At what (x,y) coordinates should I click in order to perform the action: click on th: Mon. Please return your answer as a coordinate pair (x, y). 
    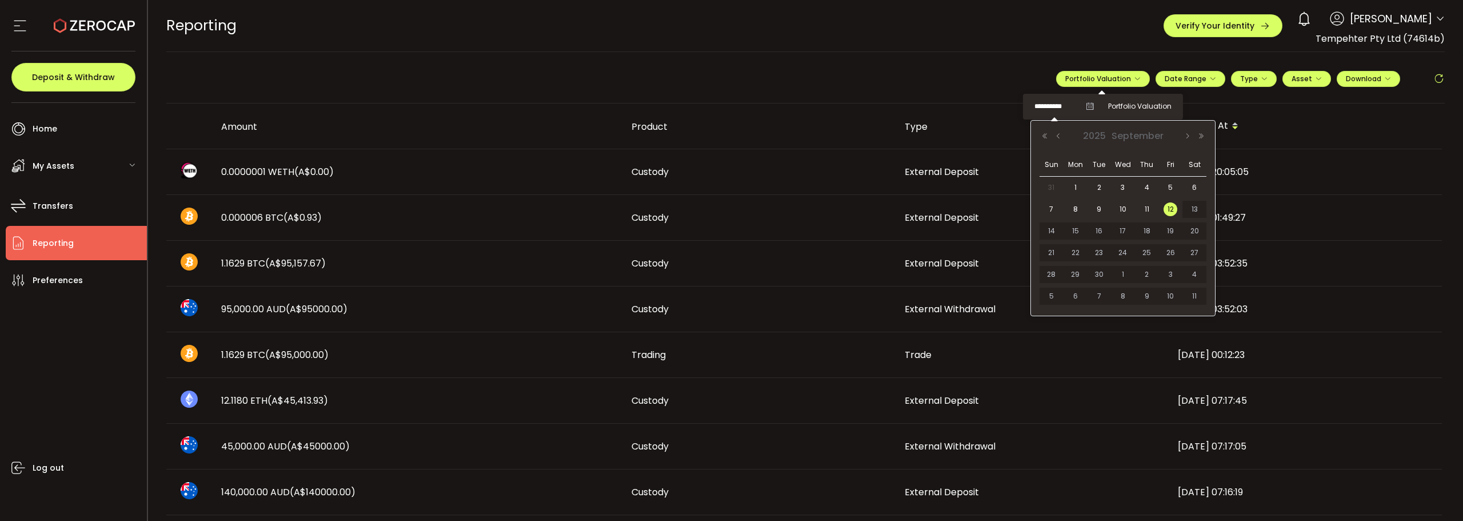
    Looking at the image, I should click on (1076, 165).